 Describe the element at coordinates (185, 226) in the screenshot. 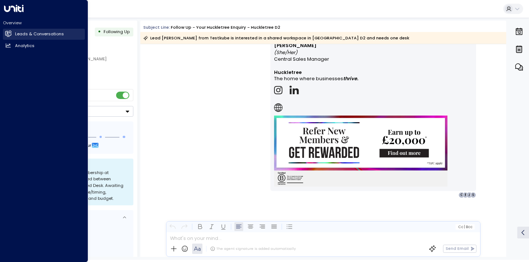

I see `button: Redo` at that location.